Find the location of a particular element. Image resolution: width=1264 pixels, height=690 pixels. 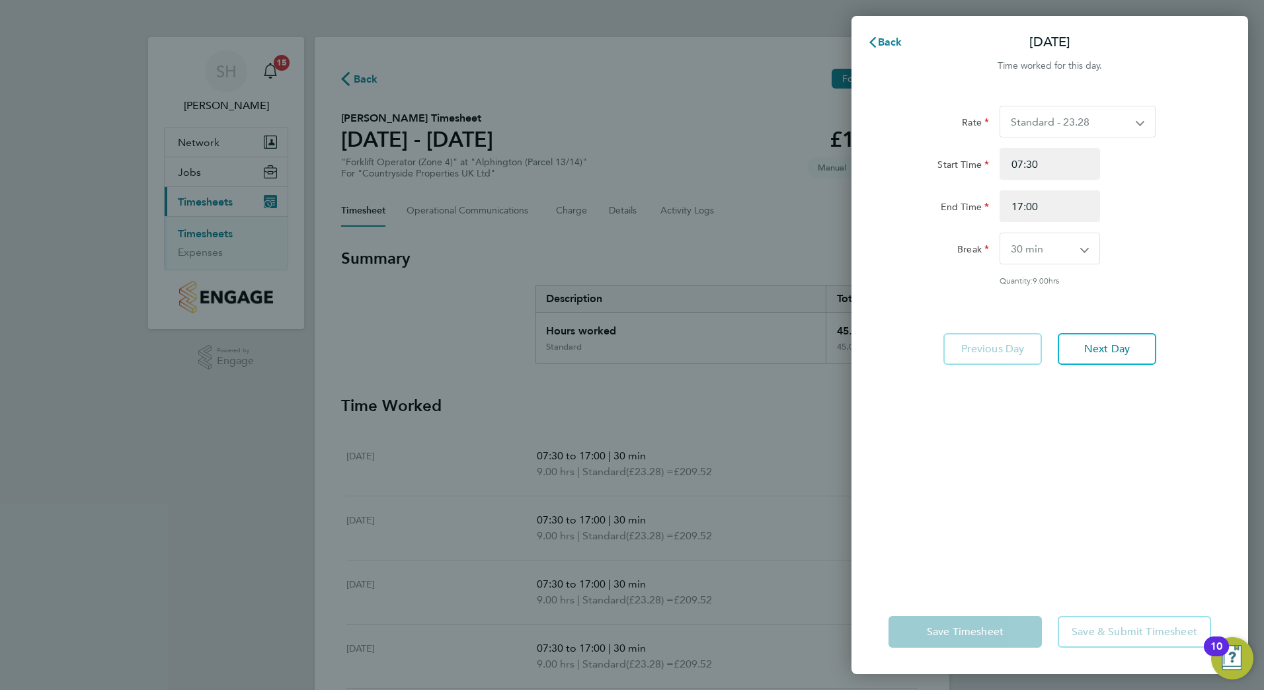

label: End Time is located at coordinates (964, 209).